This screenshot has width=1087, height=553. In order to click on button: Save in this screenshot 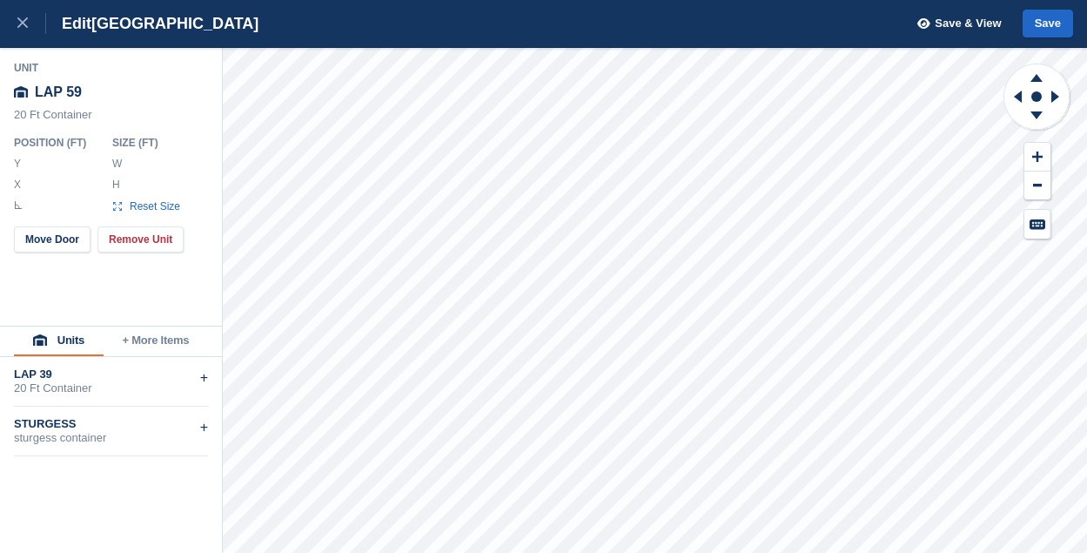, I will do `click(1048, 24)`.